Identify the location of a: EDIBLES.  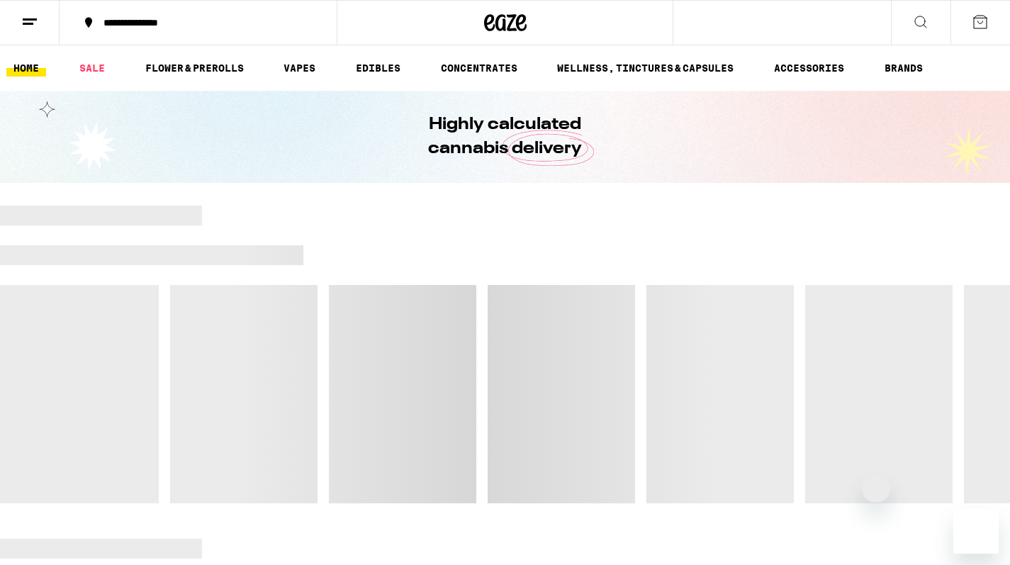
(378, 68).